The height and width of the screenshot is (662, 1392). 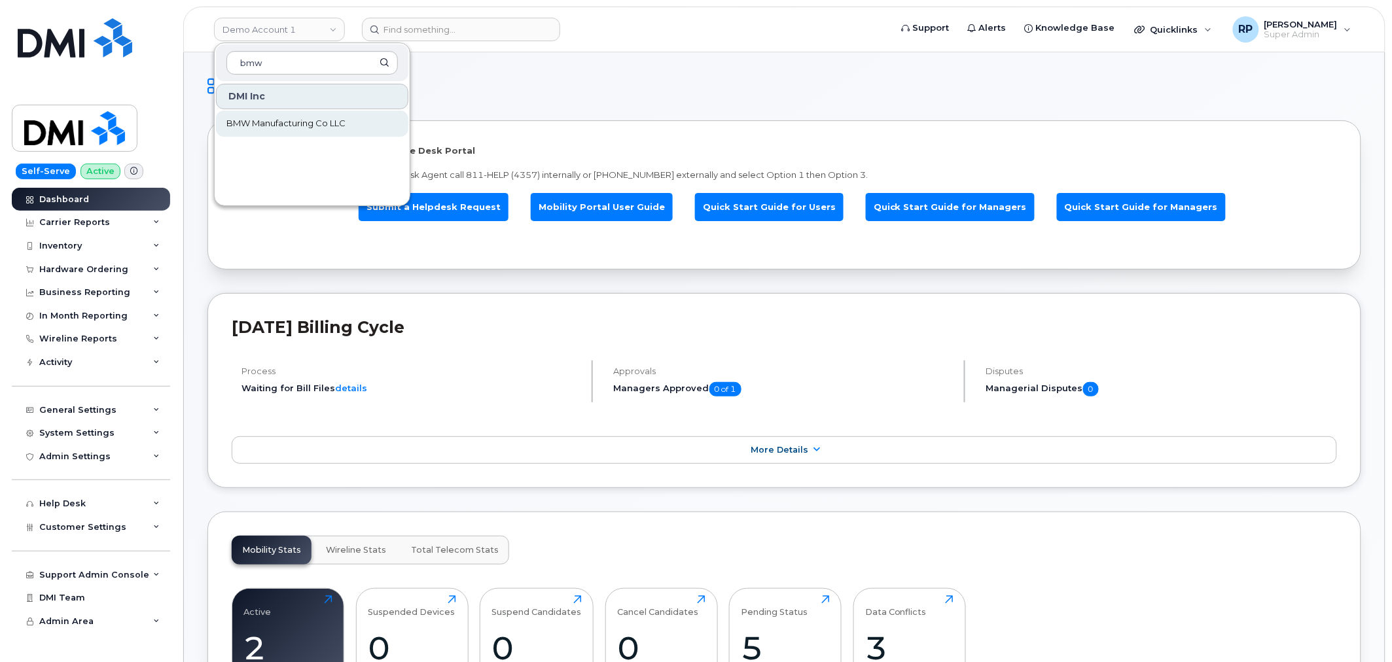 What do you see at coordinates (725, 389) in the screenshot?
I see `span: 0 of 1` at bounding box center [725, 389].